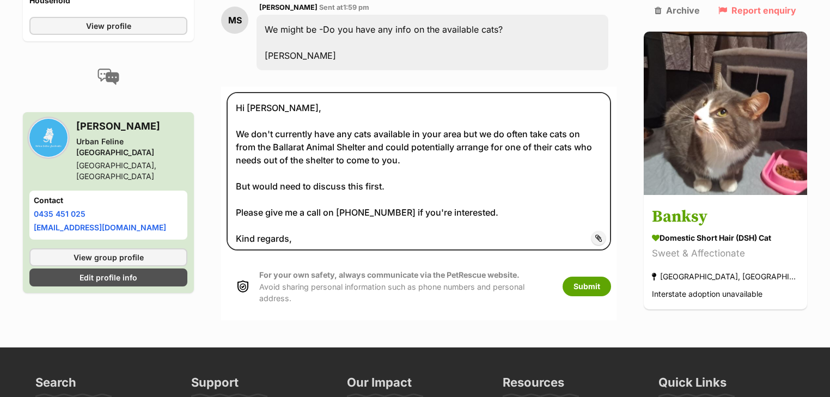 The width and height of the screenshot is (830, 397). What do you see at coordinates (108, 257) in the screenshot?
I see `span: View group profile` at bounding box center [108, 257].